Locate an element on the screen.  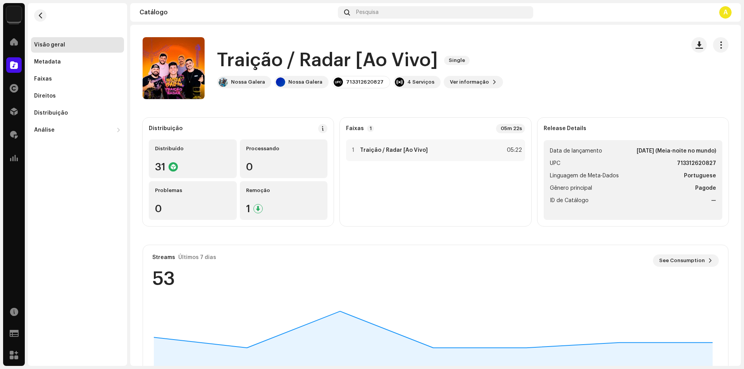
div: Direitos is located at coordinates (45, 96).